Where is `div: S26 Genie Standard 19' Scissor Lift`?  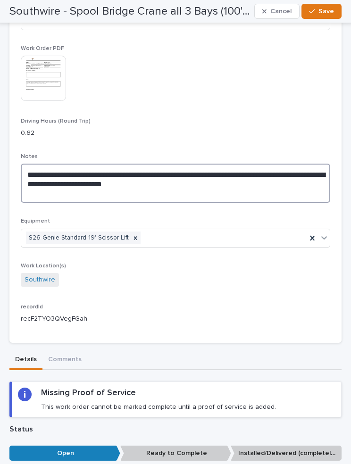
div: S26 Genie Standard 19' Scissor Lift is located at coordinates (78, 238).